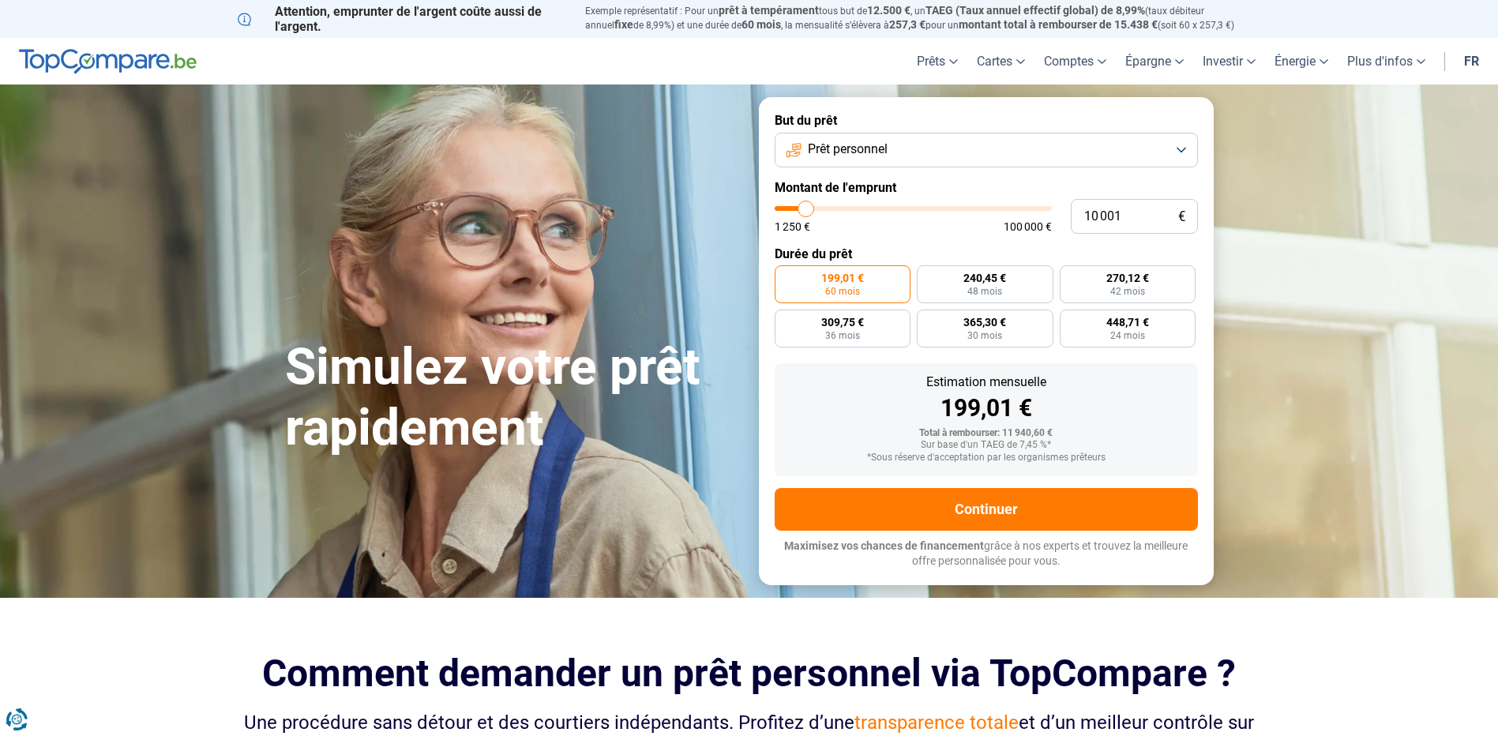  Describe the element at coordinates (986, 187) in the screenshot. I see `label: Montant de l'emprunt` at that location.